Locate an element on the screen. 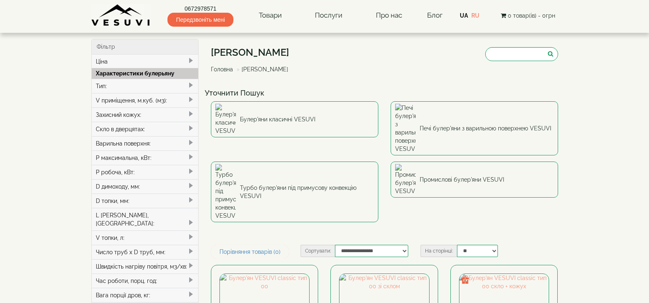 The width and height of the screenshot is (649, 303). div: P робоча, кВт: is located at coordinates (145, 172).